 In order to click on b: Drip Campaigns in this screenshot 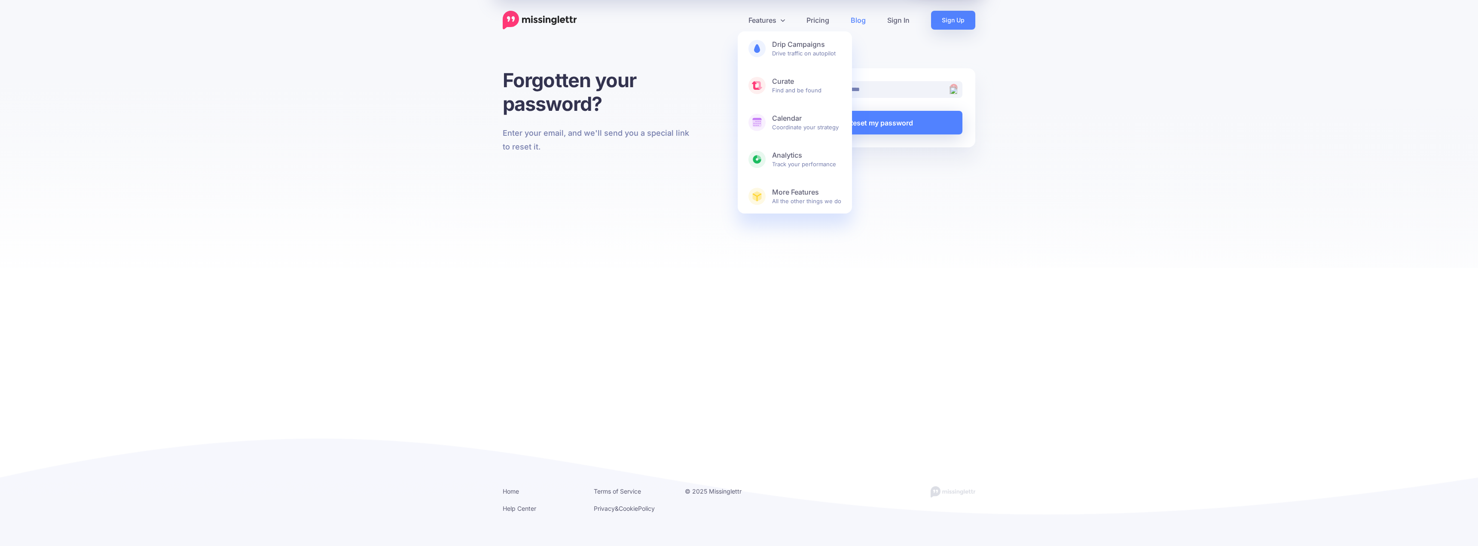, I will do `click(807, 44)`.